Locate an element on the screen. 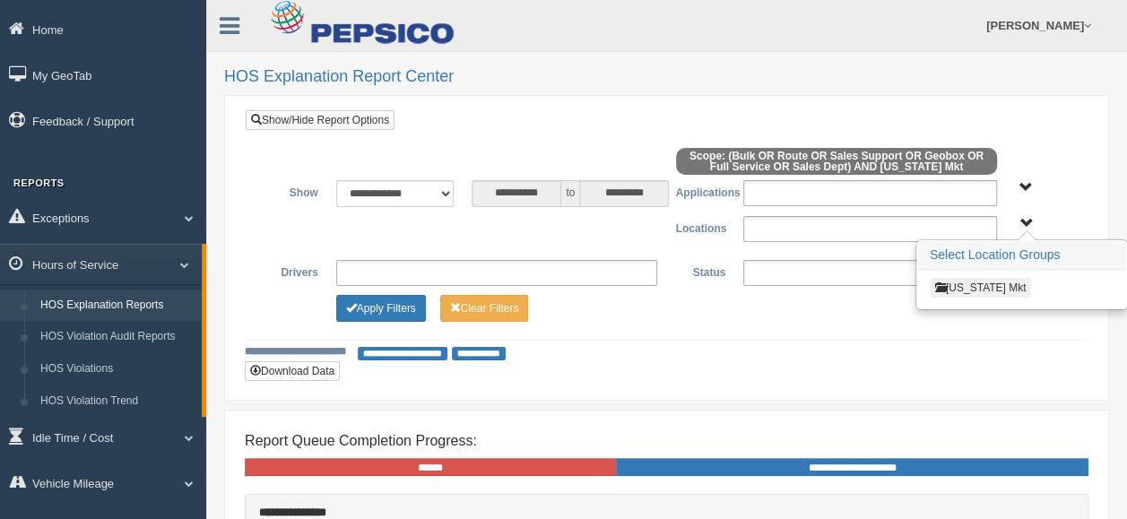  a: HOS Violation Audit Reports is located at coordinates (117, 337).